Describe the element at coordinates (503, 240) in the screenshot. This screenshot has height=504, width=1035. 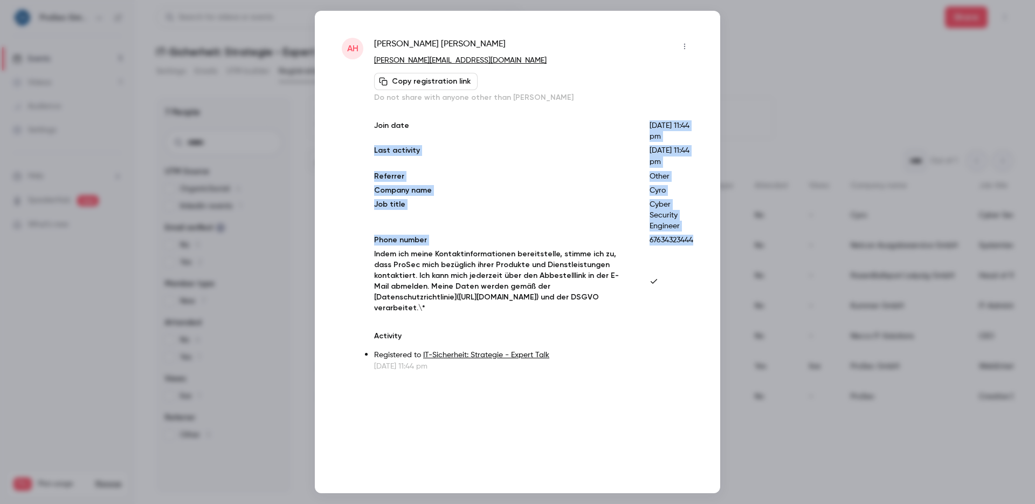
I see `p: Phone number` at that location.